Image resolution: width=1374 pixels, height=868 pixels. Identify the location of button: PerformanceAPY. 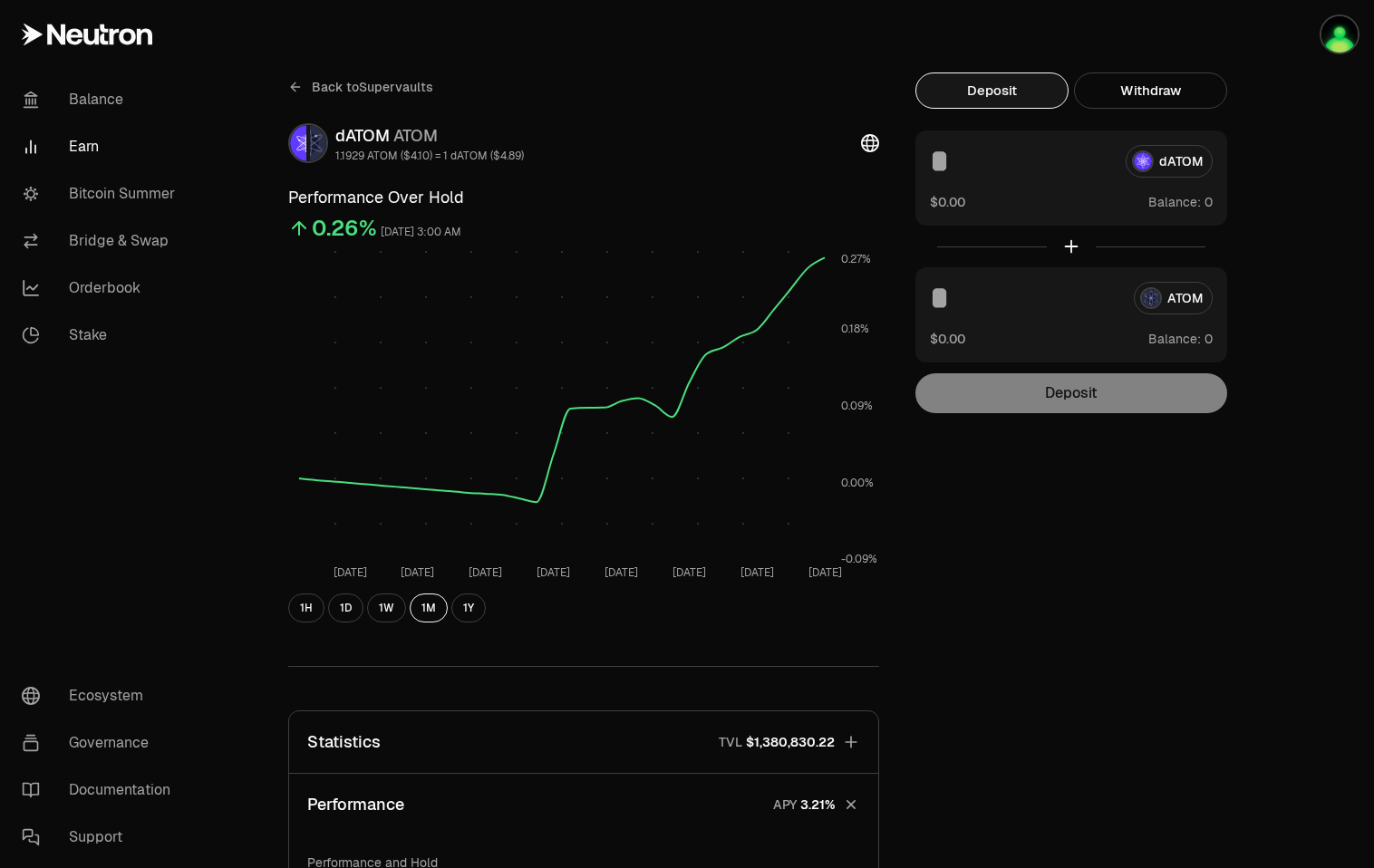
(584, 805).